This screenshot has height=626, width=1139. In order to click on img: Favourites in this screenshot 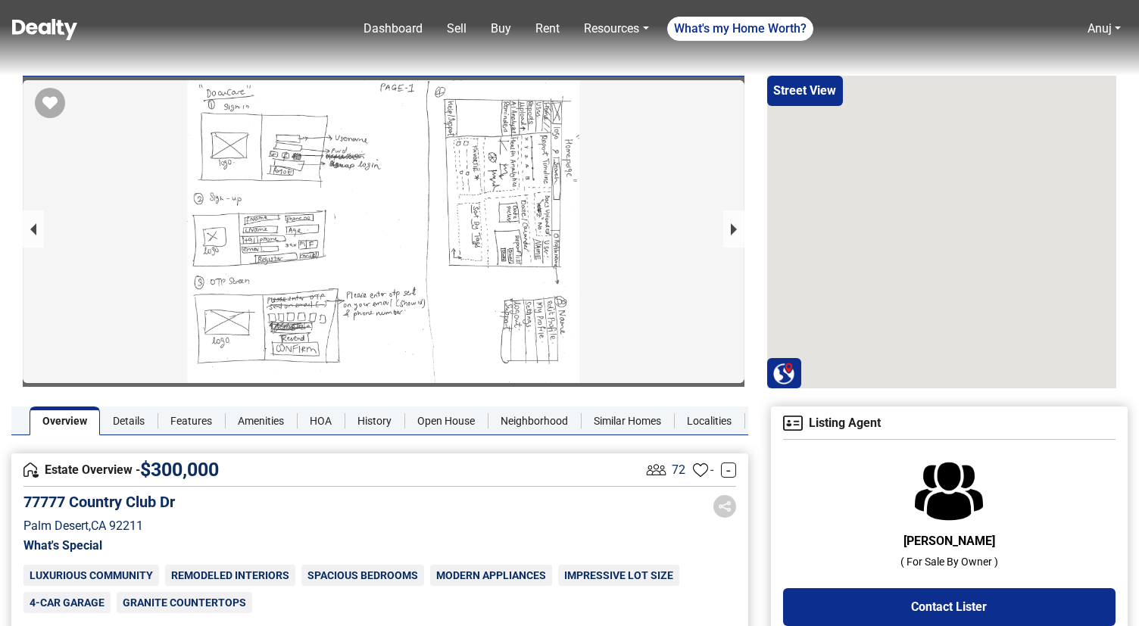, I will do `click(700, 470)`.